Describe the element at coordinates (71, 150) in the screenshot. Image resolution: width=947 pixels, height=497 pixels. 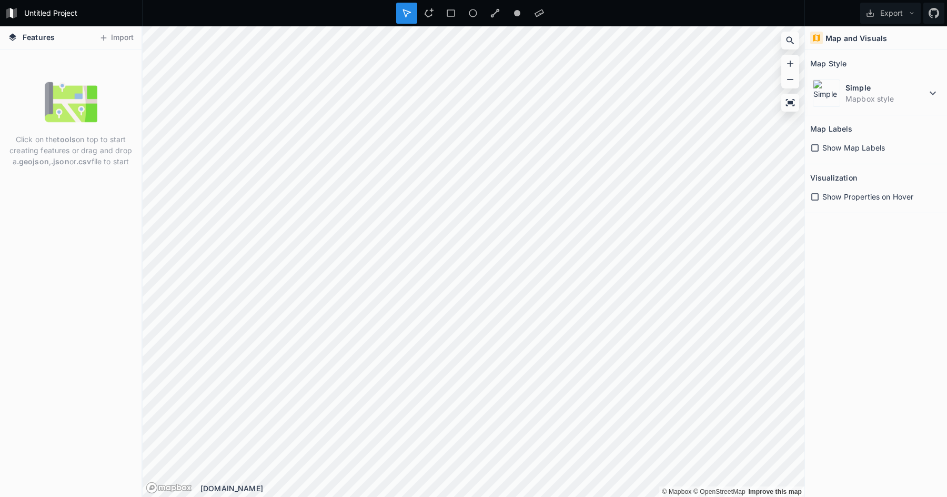
I see `p: Click on the on top to start creating features or drag and drop a , or file to start` at that location.